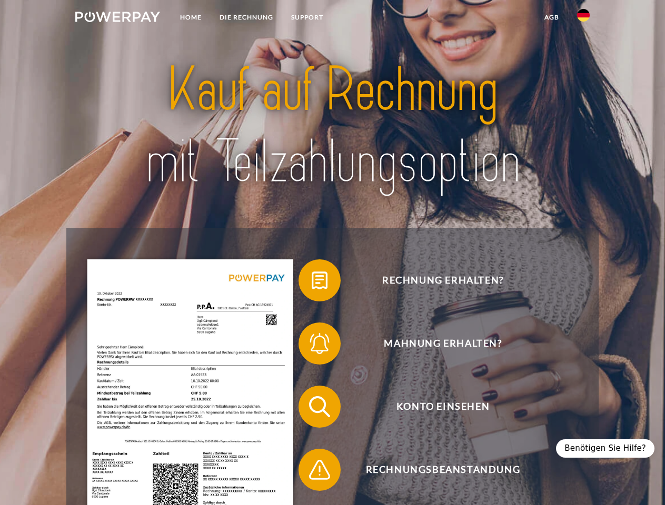 The height and width of the screenshot is (505, 665). Describe the element at coordinates (443, 470) in the screenshot. I see `span: Rechnungsbeanstandung` at that location.